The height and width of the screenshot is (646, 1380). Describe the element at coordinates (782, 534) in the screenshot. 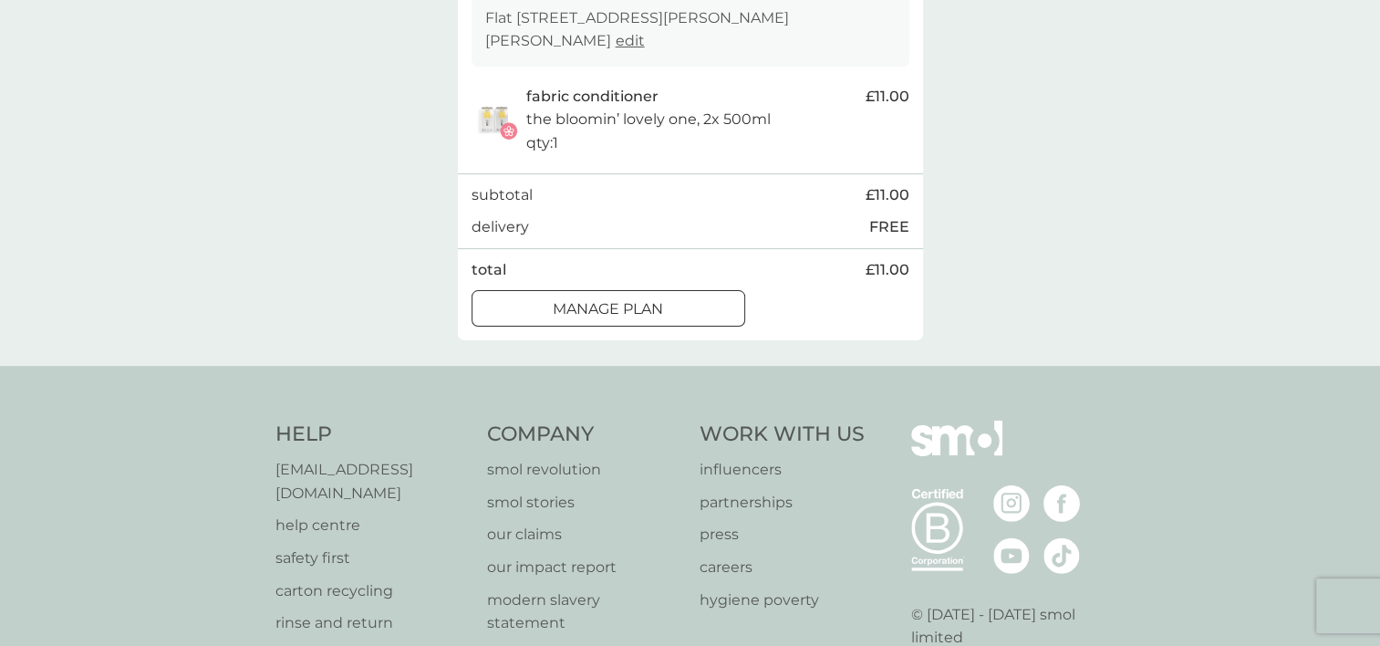

I see `p: press` at that location.